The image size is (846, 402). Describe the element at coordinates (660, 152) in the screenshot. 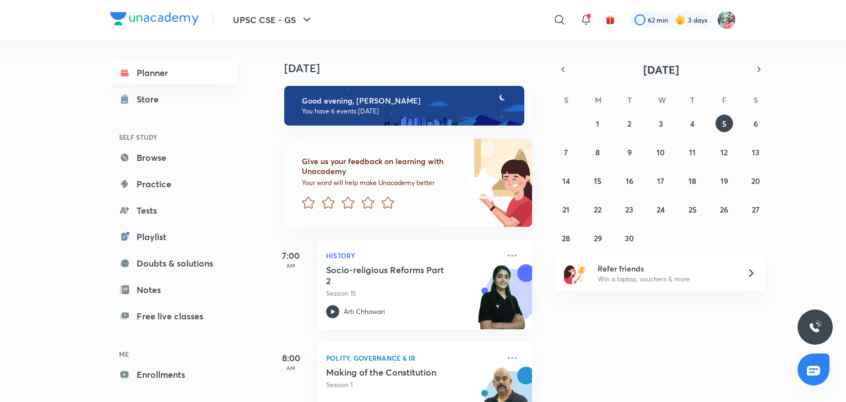

I see `abbr: September 10, 2025` at that location.